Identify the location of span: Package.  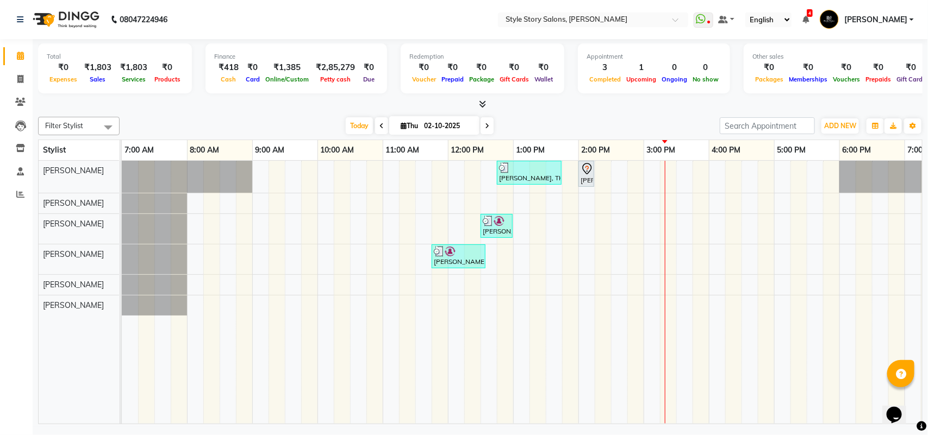
(482, 79).